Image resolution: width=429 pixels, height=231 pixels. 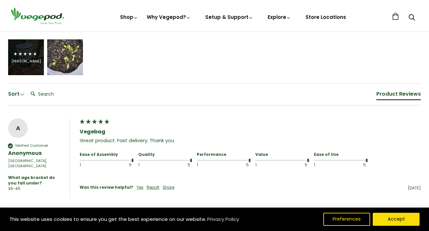 What do you see at coordinates (168, 187) in the screenshot?
I see `div: Share` at bounding box center [168, 187].